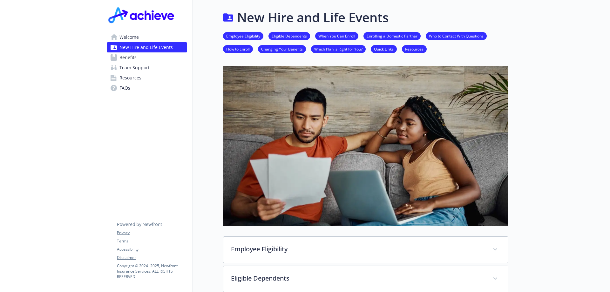 This screenshot has height=292, width=610. What do you see at coordinates (366, 250) in the screenshot?
I see `div: Employee Eligibility` at bounding box center [366, 250].